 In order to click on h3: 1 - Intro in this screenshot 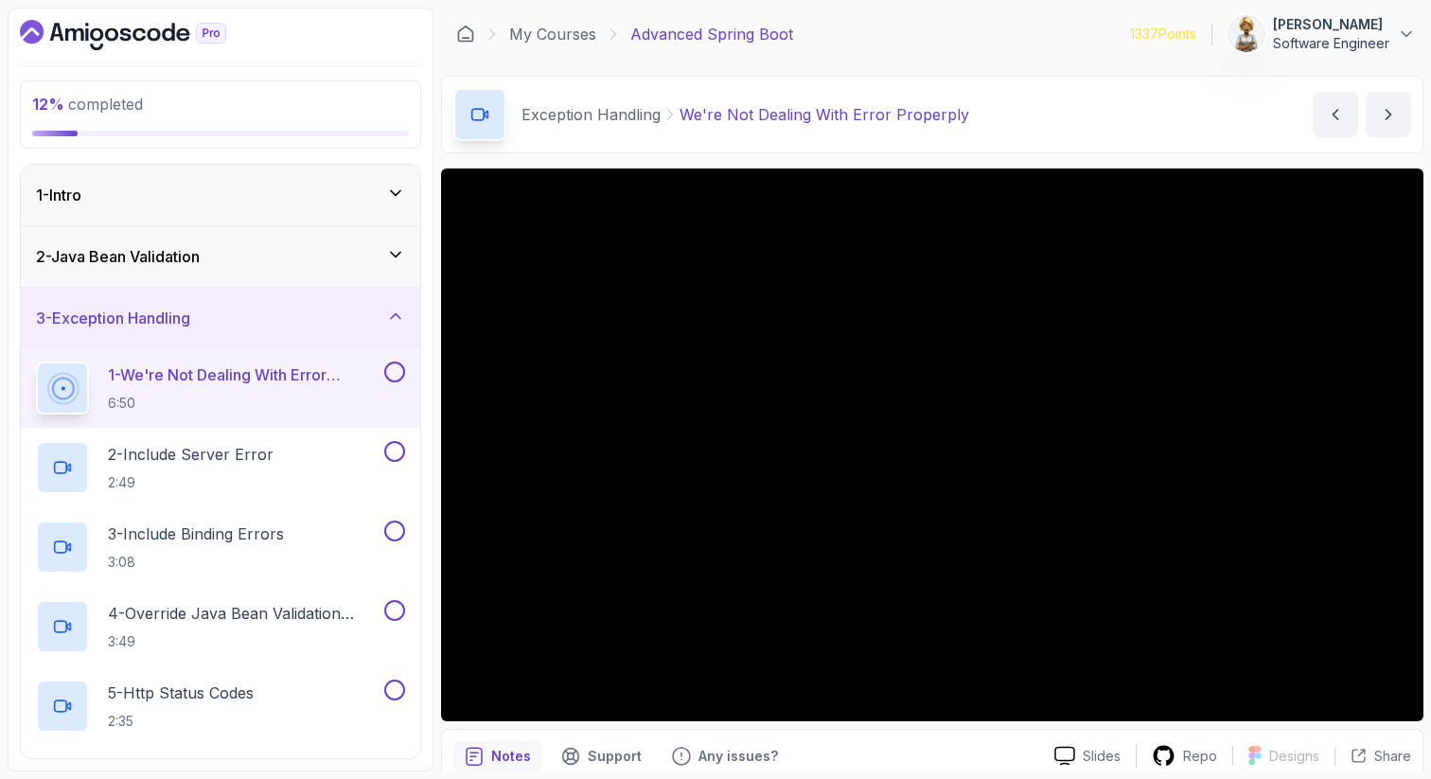, I will do `click(59, 195)`.